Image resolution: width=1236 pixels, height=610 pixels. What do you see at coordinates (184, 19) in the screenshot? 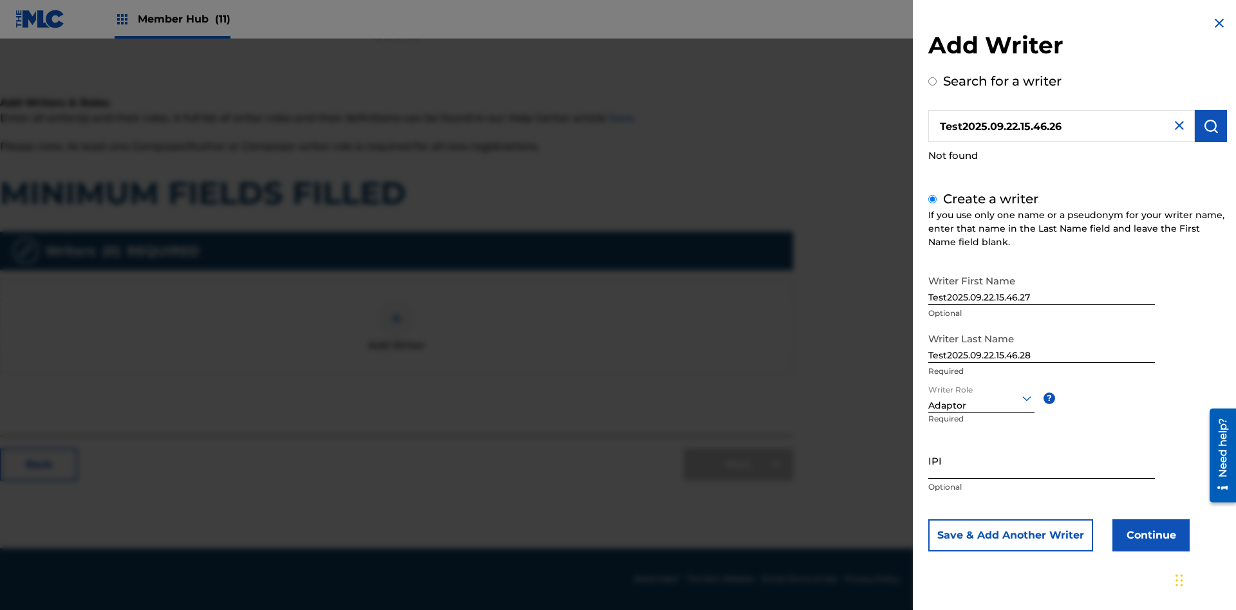
I see `span: Member Hub` at bounding box center [184, 19].